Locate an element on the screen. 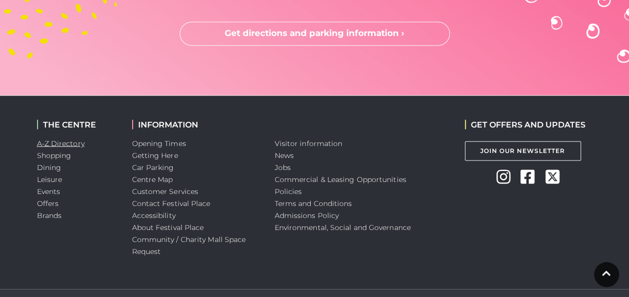 Image resolution: width=629 pixels, height=297 pixels. a: A-Z Directory is located at coordinates (61, 143).